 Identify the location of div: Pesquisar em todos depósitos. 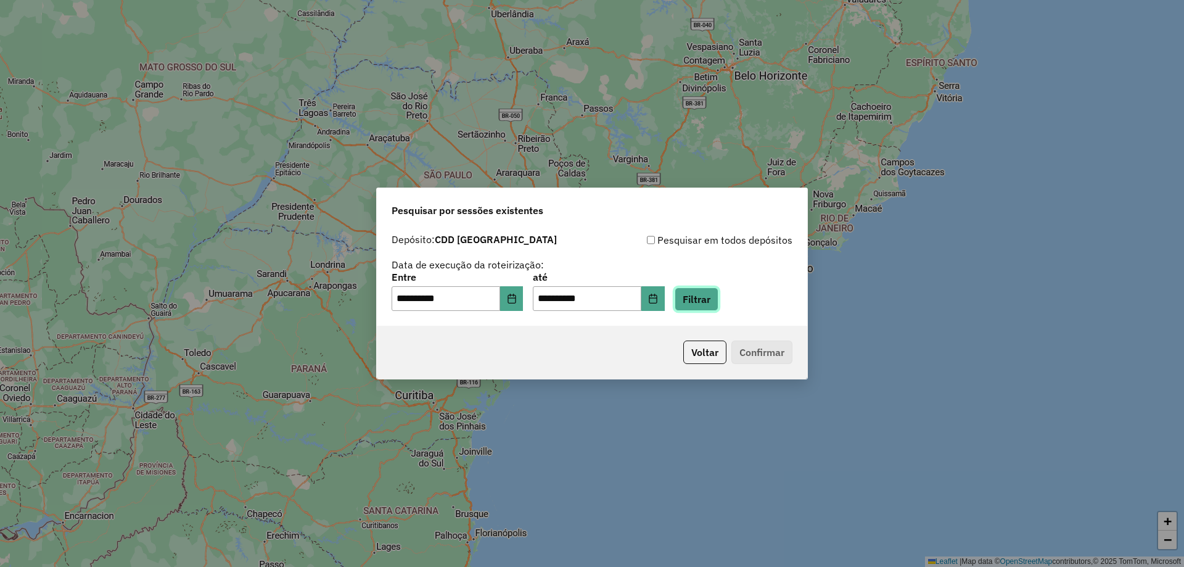
(692, 240).